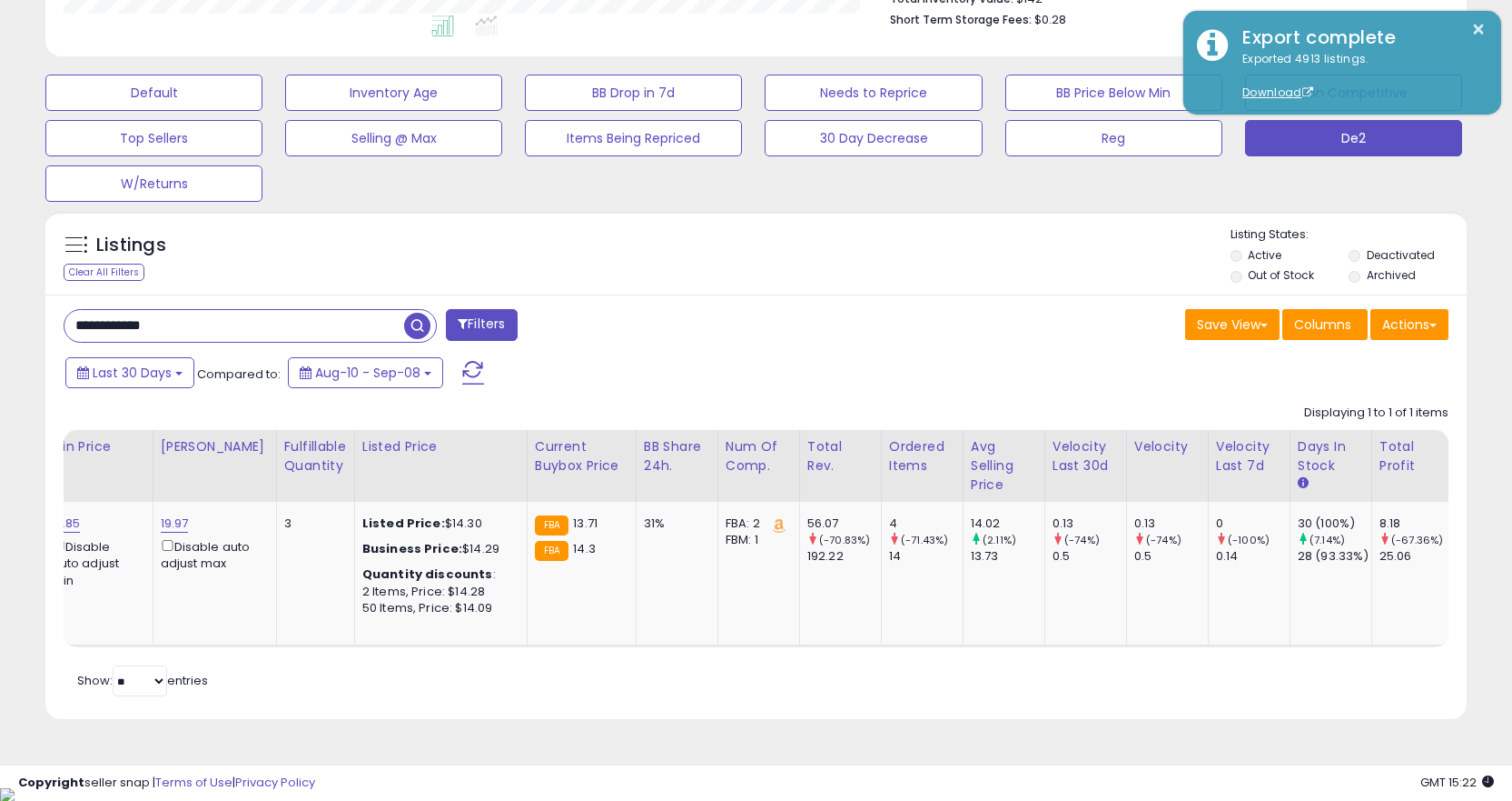  Describe the element at coordinates (1409, 324) in the screenshot. I see `button: Actions` at that location.